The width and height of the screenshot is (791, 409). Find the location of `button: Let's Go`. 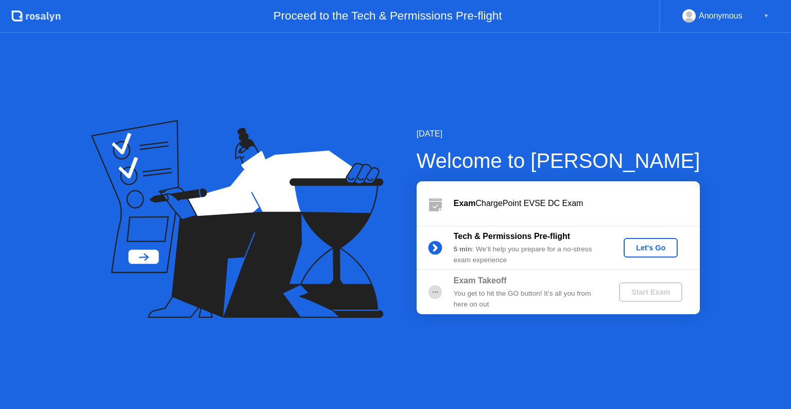

button: Let's Go is located at coordinates (650, 248).